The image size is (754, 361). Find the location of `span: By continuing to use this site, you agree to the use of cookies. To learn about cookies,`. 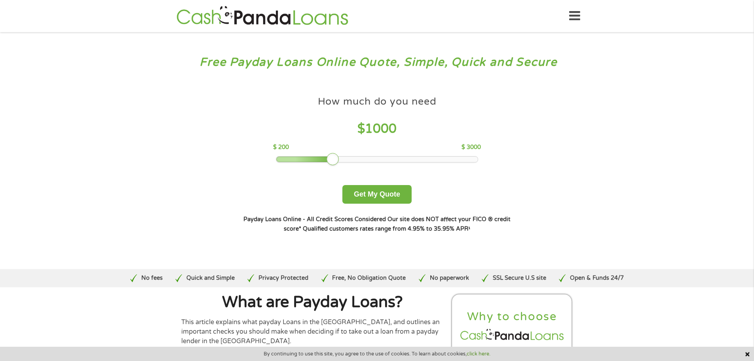

span: By continuing to use this site, you agree to the use of cookies. To learn about cookies, is located at coordinates (377, 353).